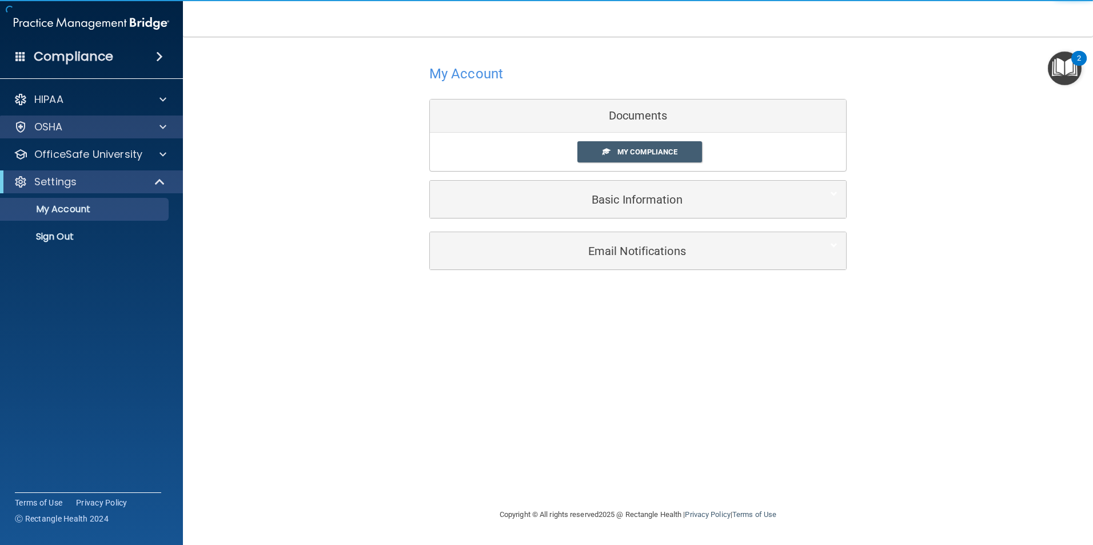 The image size is (1093, 545). Describe the element at coordinates (620, 200) in the screenshot. I see `h5: Basic Information` at that location.